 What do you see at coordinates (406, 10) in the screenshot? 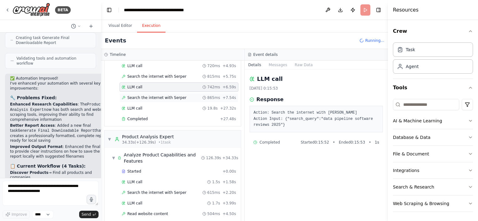
I see `h4: Resources` at bounding box center [406, 10].